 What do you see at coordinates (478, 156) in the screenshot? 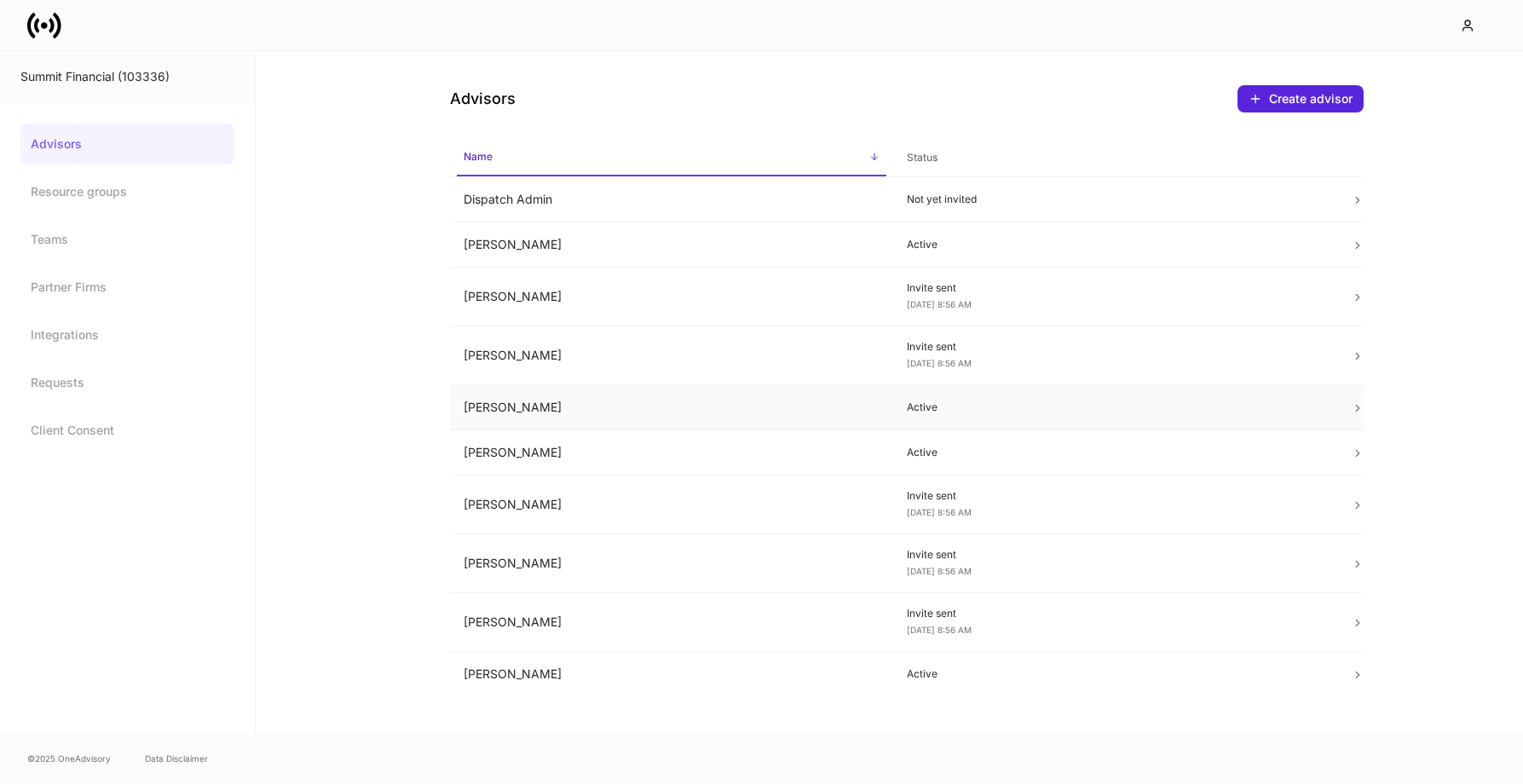
I see `h6: Name` at bounding box center [478, 156].